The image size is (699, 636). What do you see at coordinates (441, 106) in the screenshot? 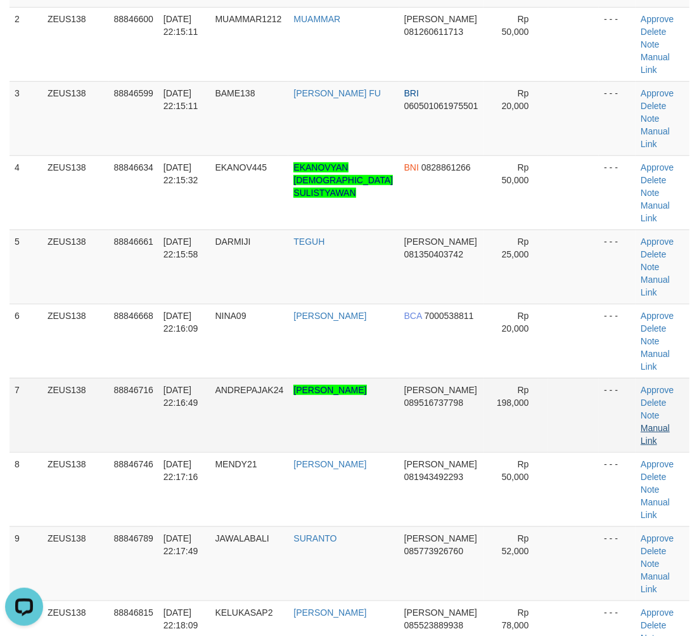
I see `span: Copy 060501061975501 to clipboard` at bounding box center [441, 106].